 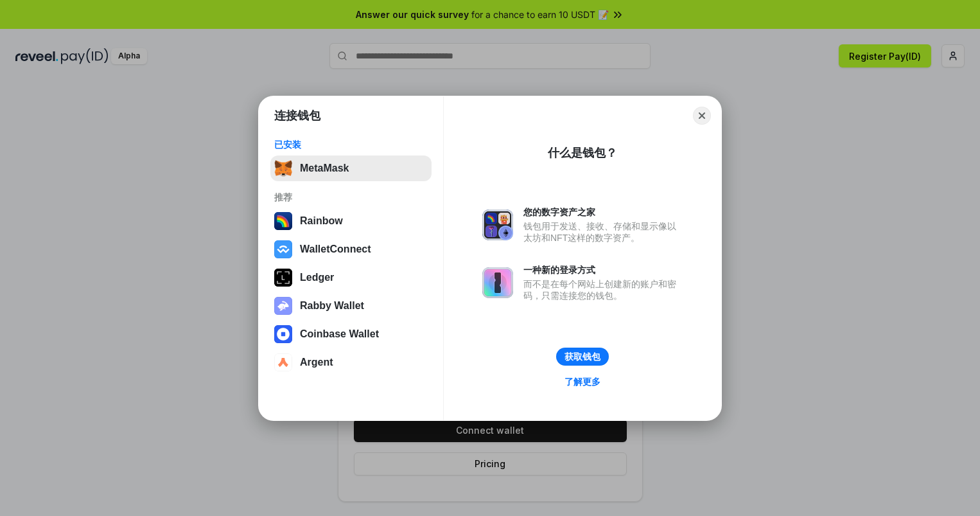 I want to click on button: WalletConnect, so click(x=351, y=249).